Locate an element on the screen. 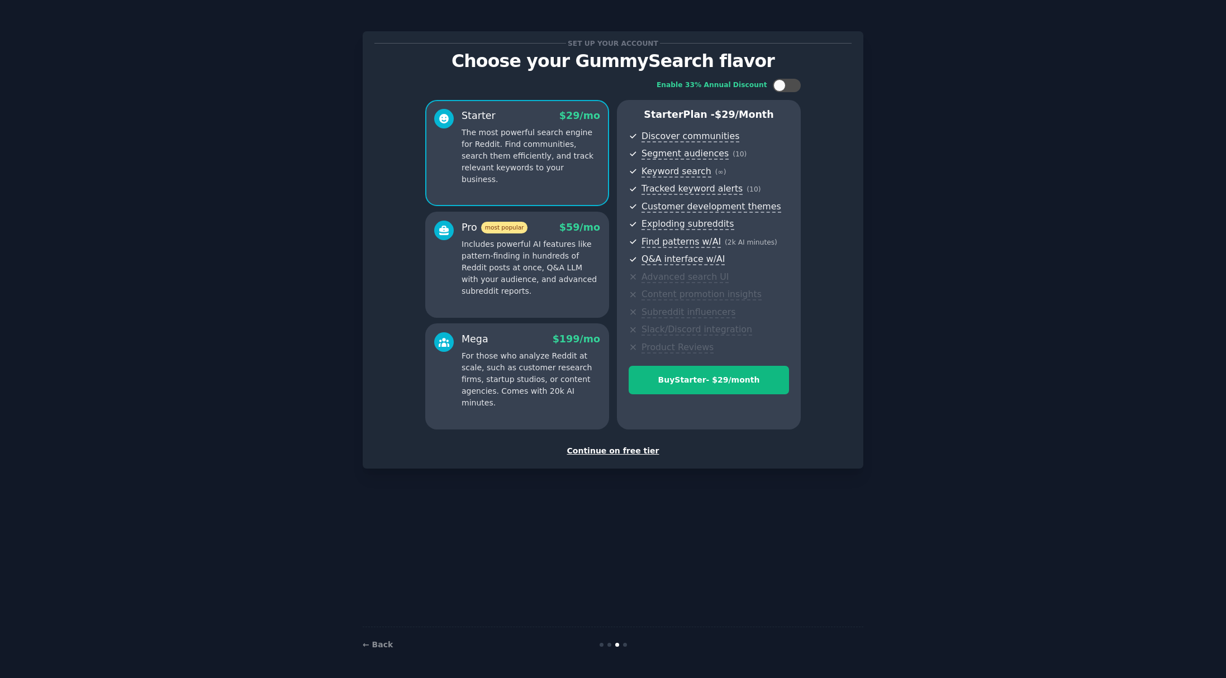 The width and height of the screenshot is (1226, 678). span: Content promotion insights is located at coordinates (701, 295).